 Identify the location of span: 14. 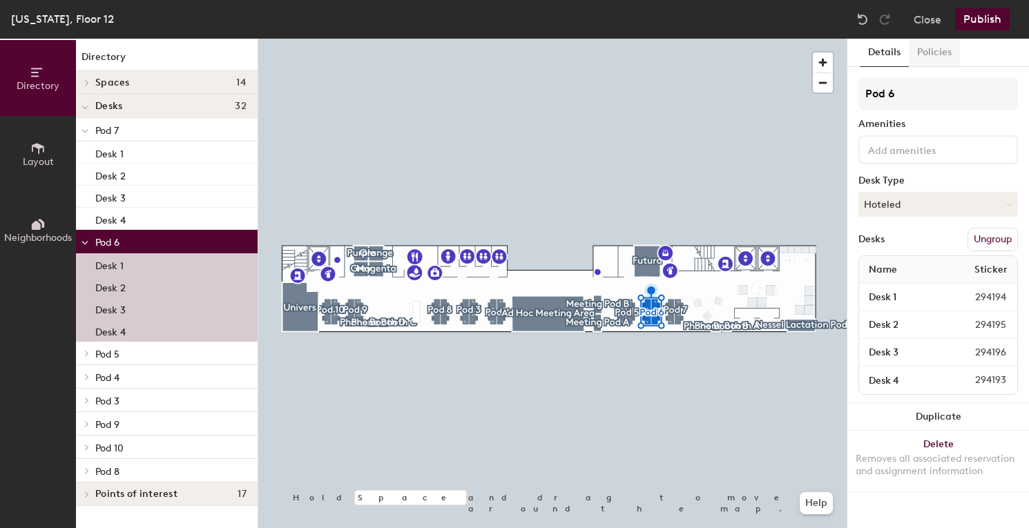
(241, 83).